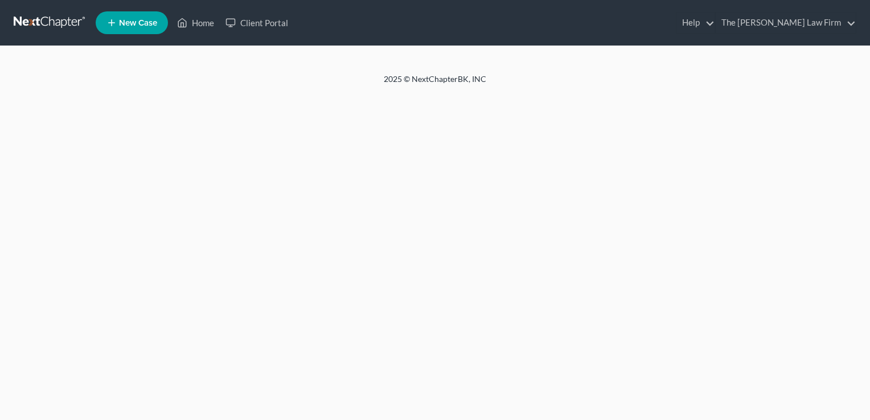 The image size is (870, 420). I want to click on div: 2025 © NextChapterBK, INC, so click(435, 84).